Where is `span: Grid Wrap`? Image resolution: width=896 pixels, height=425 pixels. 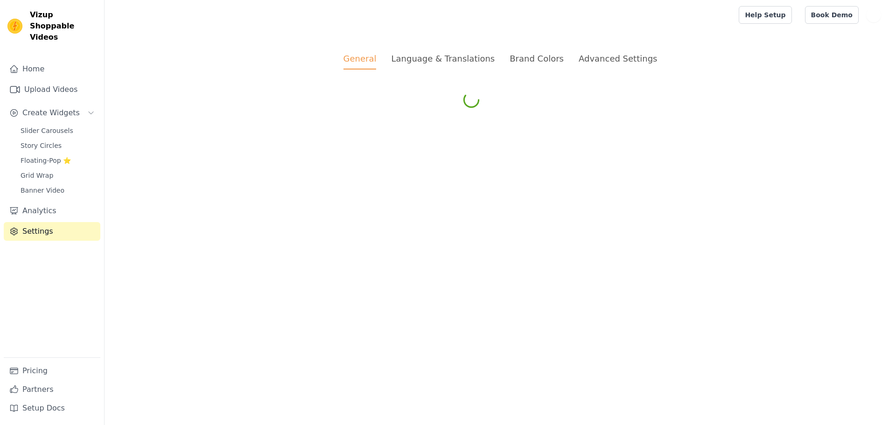 span: Grid Wrap is located at coordinates (37, 176).